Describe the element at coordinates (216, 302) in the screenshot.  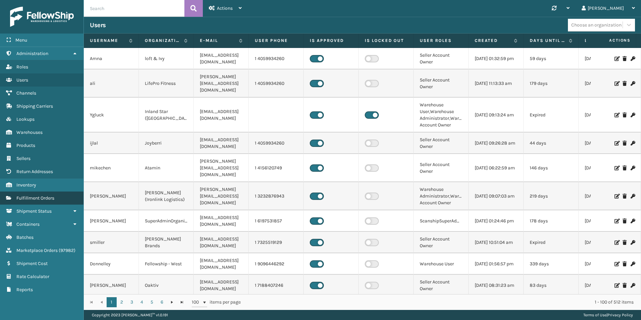
I see `span: items per page` at that location.